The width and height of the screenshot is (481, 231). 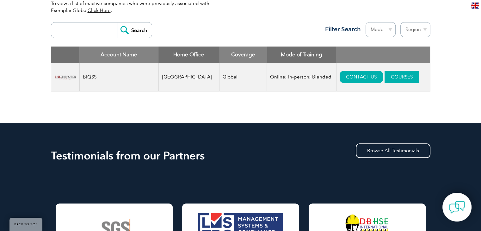 What do you see at coordinates (243, 55) in the screenshot?
I see `th: Coverage: activate to sort column ascending` at bounding box center [243, 55].